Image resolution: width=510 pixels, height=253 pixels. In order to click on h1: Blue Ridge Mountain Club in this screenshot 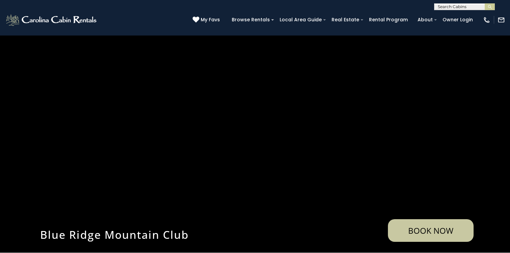, I will do `click(157, 234)`.